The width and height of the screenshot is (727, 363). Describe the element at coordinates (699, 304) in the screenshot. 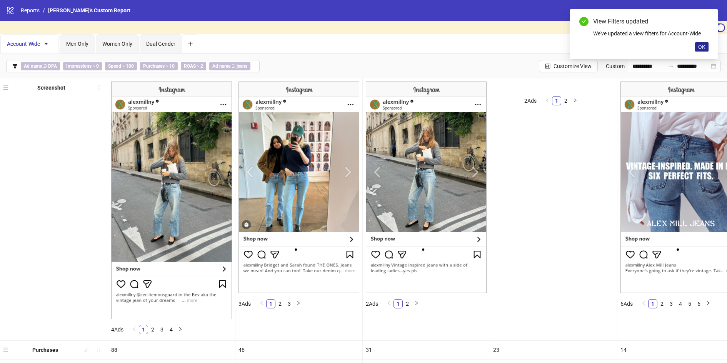

I see `li: 6` at that location.